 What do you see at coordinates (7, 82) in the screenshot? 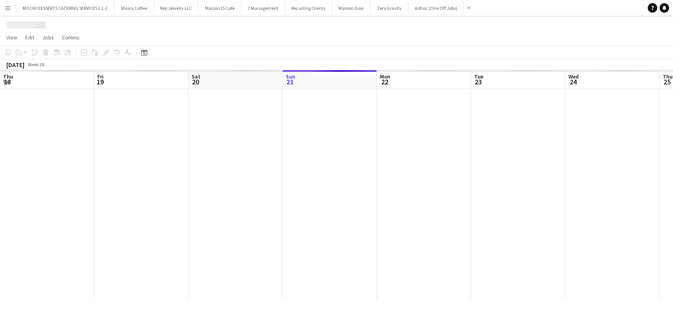
I see `span: 18` at bounding box center [7, 82].